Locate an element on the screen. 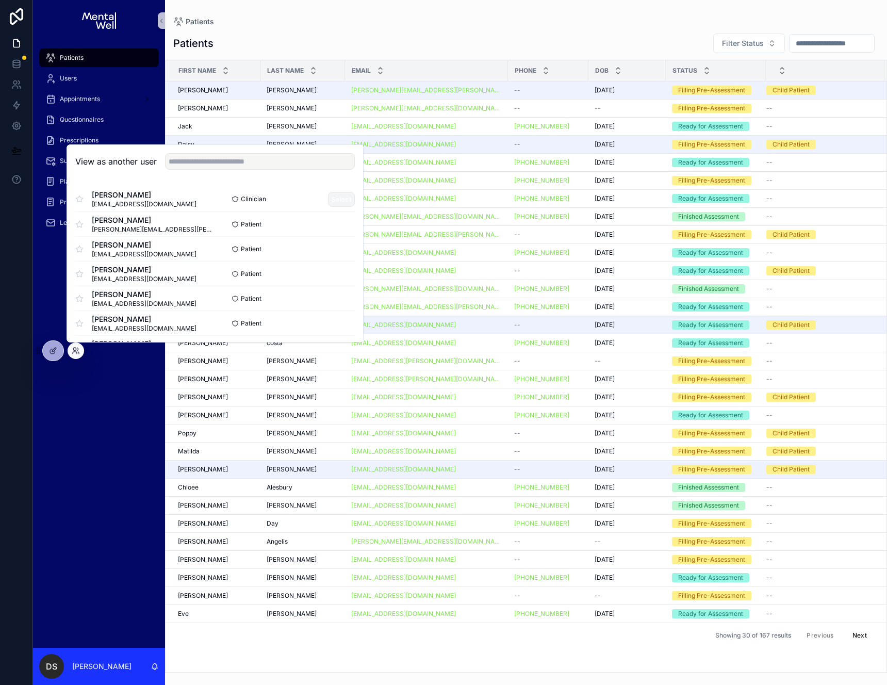 Image resolution: width=887 pixels, height=685 pixels. span: Patients is located at coordinates (72, 58).